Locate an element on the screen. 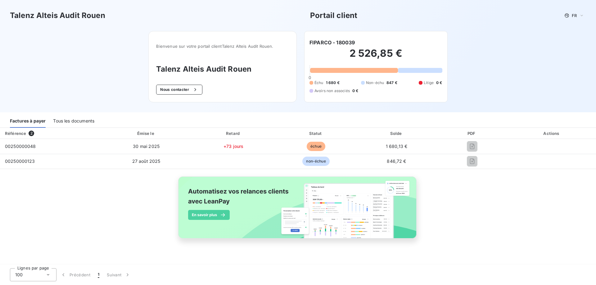 The height and width of the screenshot is (285, 596). div: Solde is located at coordinates (396, 133).